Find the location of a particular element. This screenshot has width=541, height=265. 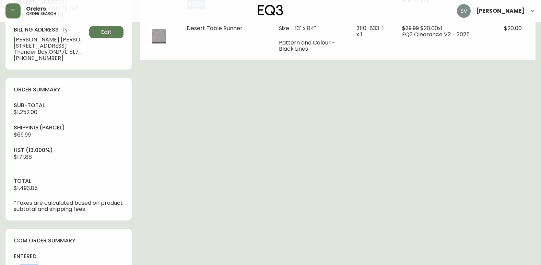

li: Pattern and Colour - Black Lines is located at coordinates (309, 46).